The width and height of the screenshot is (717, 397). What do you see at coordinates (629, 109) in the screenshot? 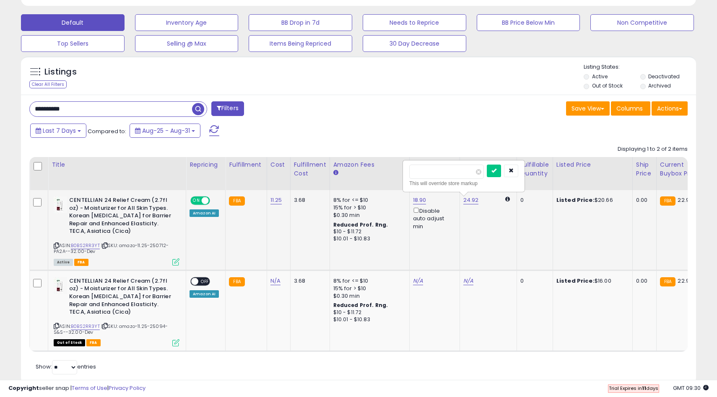
I see `span: Columns` at bounding box center [629, 109].